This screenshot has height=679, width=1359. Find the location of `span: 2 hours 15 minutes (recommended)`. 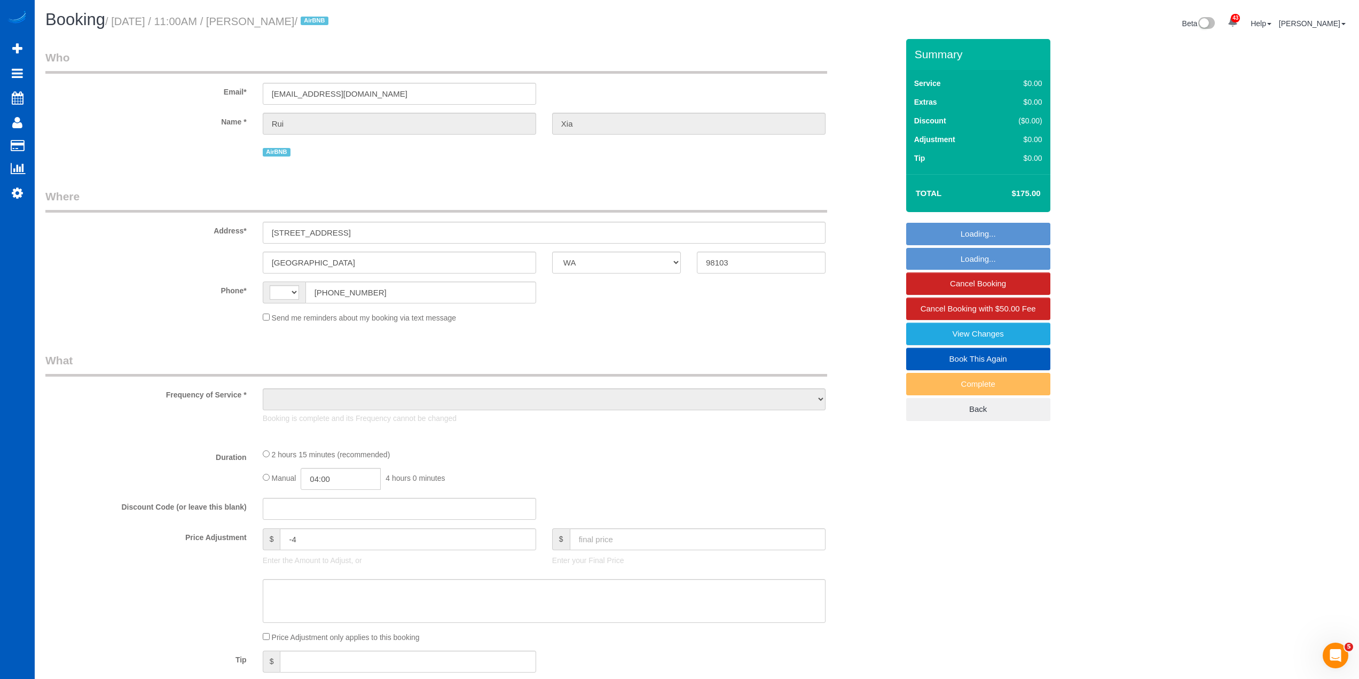

span: 2 hours 15 minutes (recommended) is located at coordinates (331, 454).